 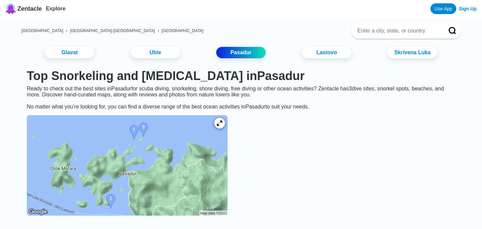 What do you see at coordinates (11, 9) in the screenshot?
I see `img: Zentacle logo` at bounding box center [11, 9].